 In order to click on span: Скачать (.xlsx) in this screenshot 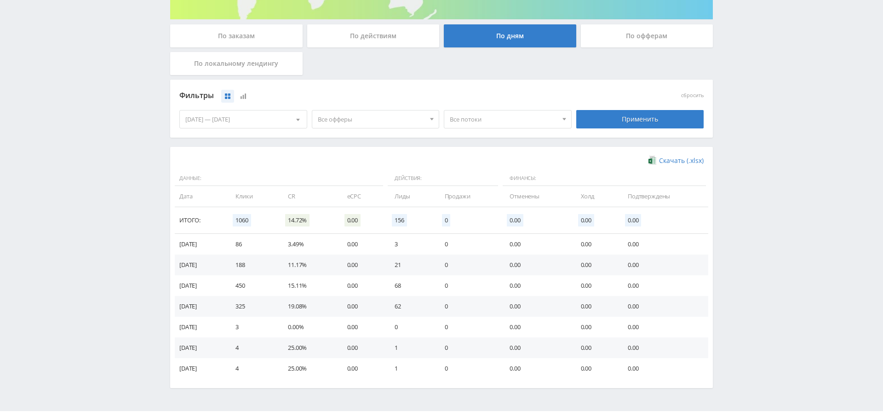, I will do `click(681, 161)`.